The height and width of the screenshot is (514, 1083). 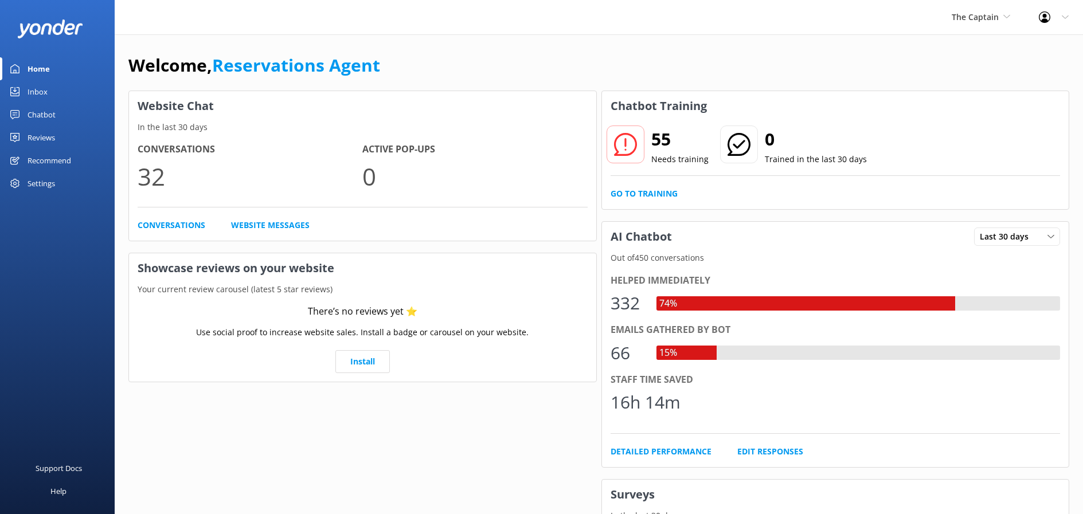 What do you see at coordinates (38, 69) in the screenshot?
I see `div: Home` at bounding box center [38, 69].